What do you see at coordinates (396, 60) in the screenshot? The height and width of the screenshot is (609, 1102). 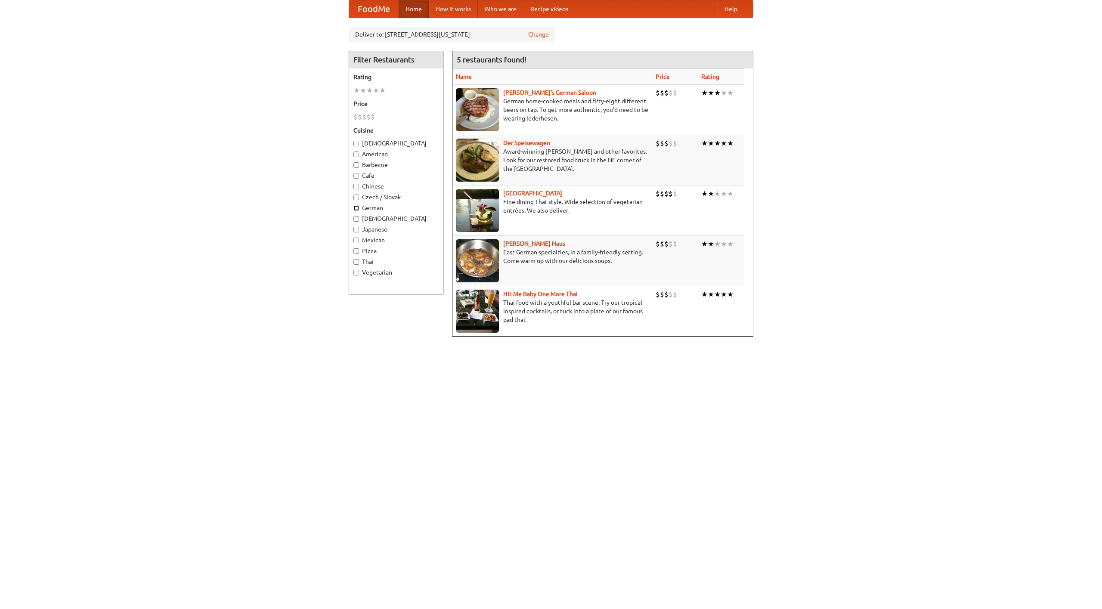 I see `h4: Filter Restaurants` at bounding box center [396, 60].